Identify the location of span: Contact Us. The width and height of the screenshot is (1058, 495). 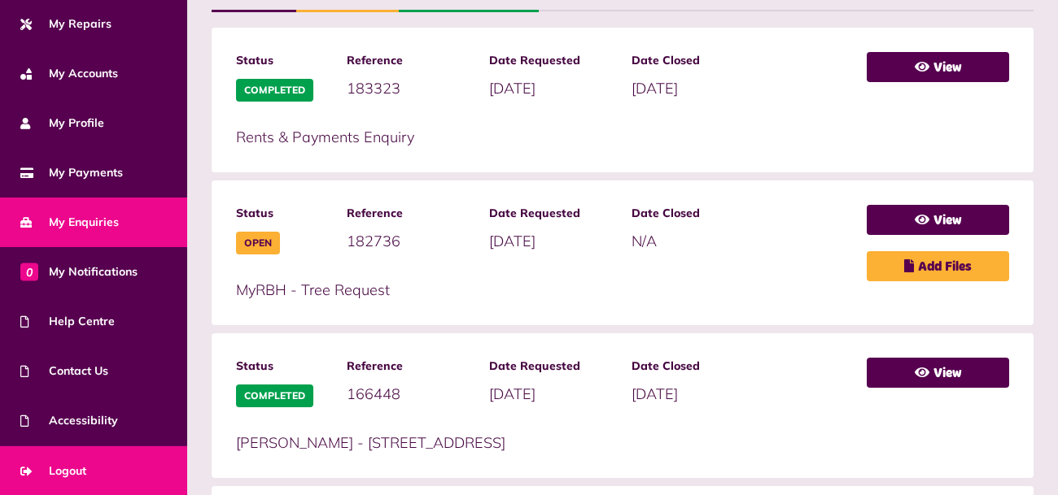
(64, 371).